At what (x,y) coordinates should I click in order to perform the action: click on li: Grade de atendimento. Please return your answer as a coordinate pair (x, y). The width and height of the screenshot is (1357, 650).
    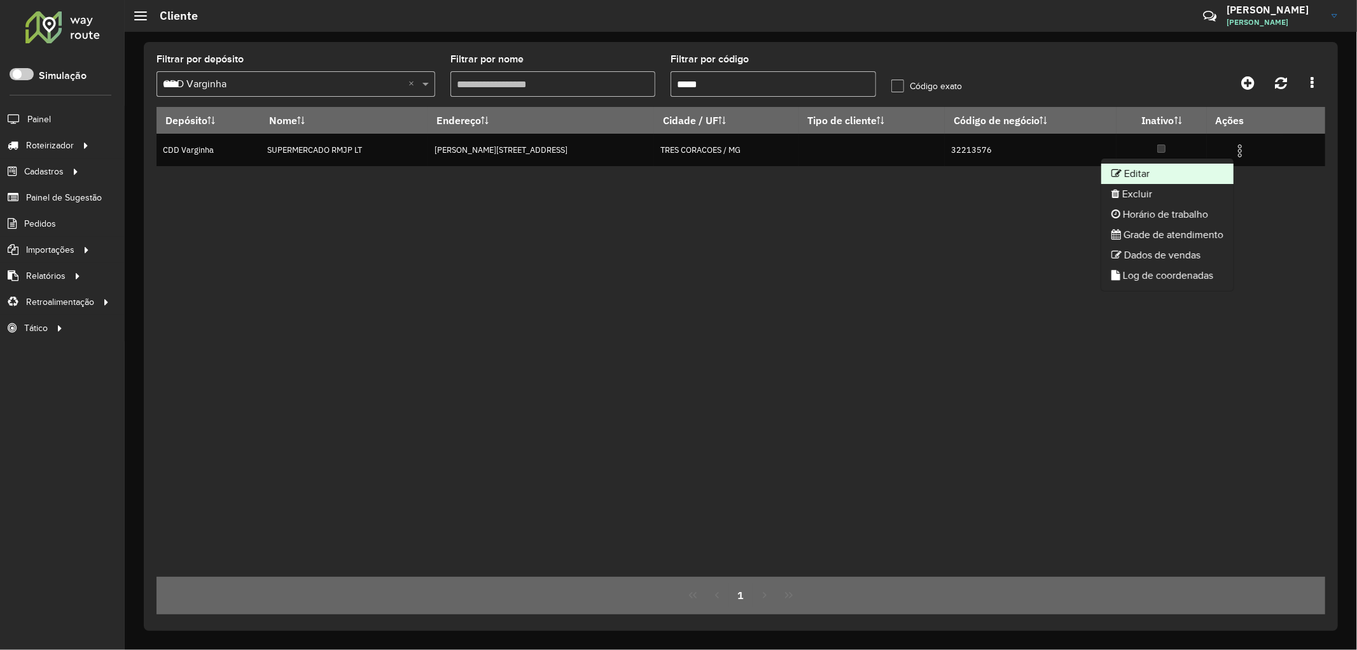
    Looking at the image, I should click on (1167, 235).